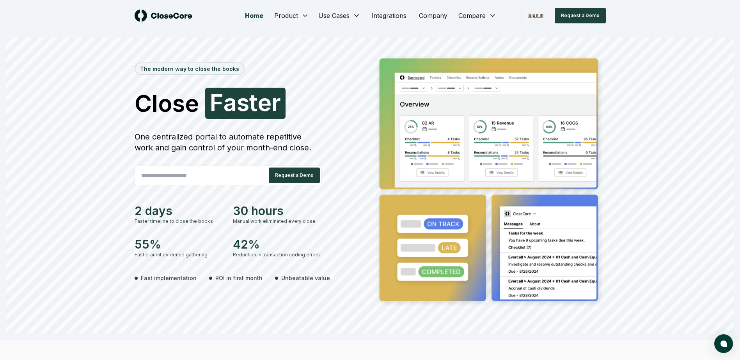 The width and height of the screenshot is (740, 360). Describe the element at coordinates (264, 103) in the screenshot. I see `span: e` at that location.